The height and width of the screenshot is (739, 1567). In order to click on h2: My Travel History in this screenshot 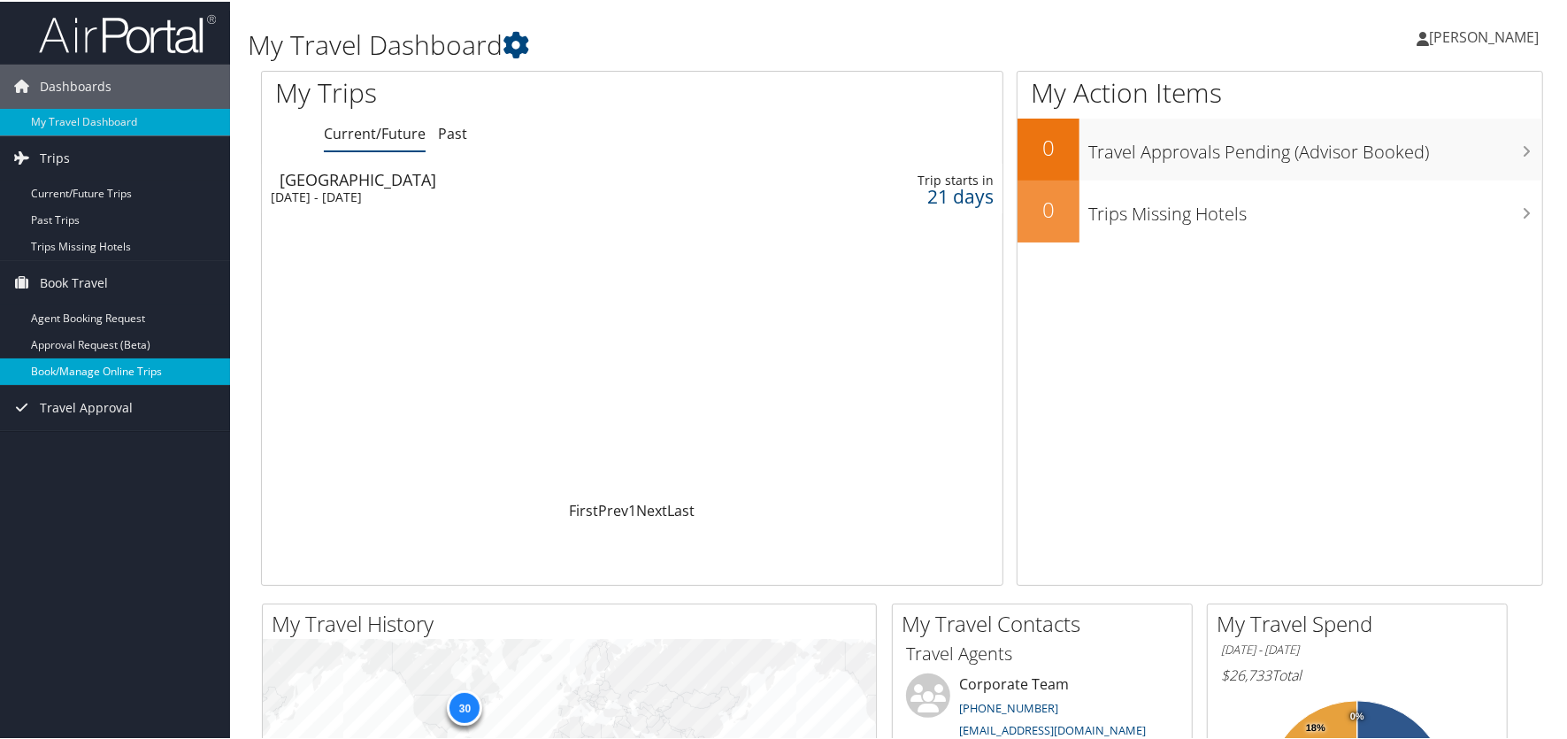, I will do `click(573, 622)`.